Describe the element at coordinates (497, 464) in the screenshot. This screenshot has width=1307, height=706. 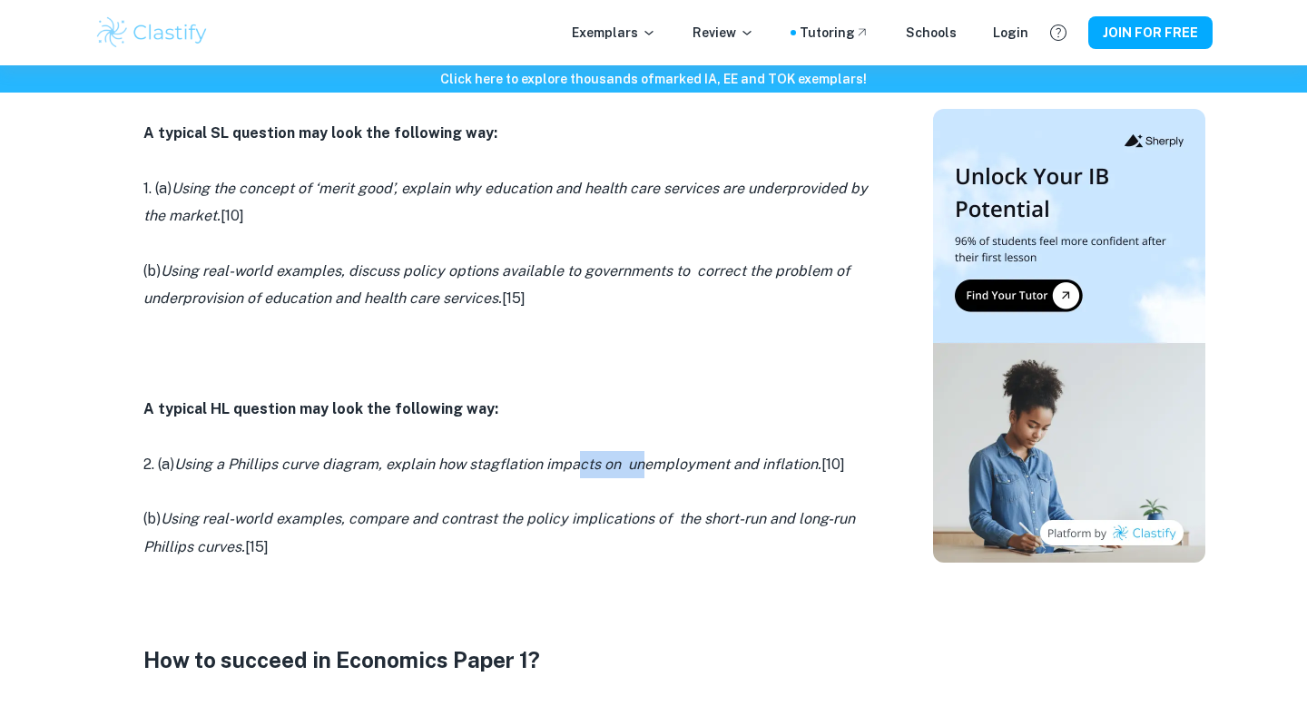
I see `i: Using a Phillips curve diagram, explain how stagflation impacts on unemployment and inflation.` at that location.